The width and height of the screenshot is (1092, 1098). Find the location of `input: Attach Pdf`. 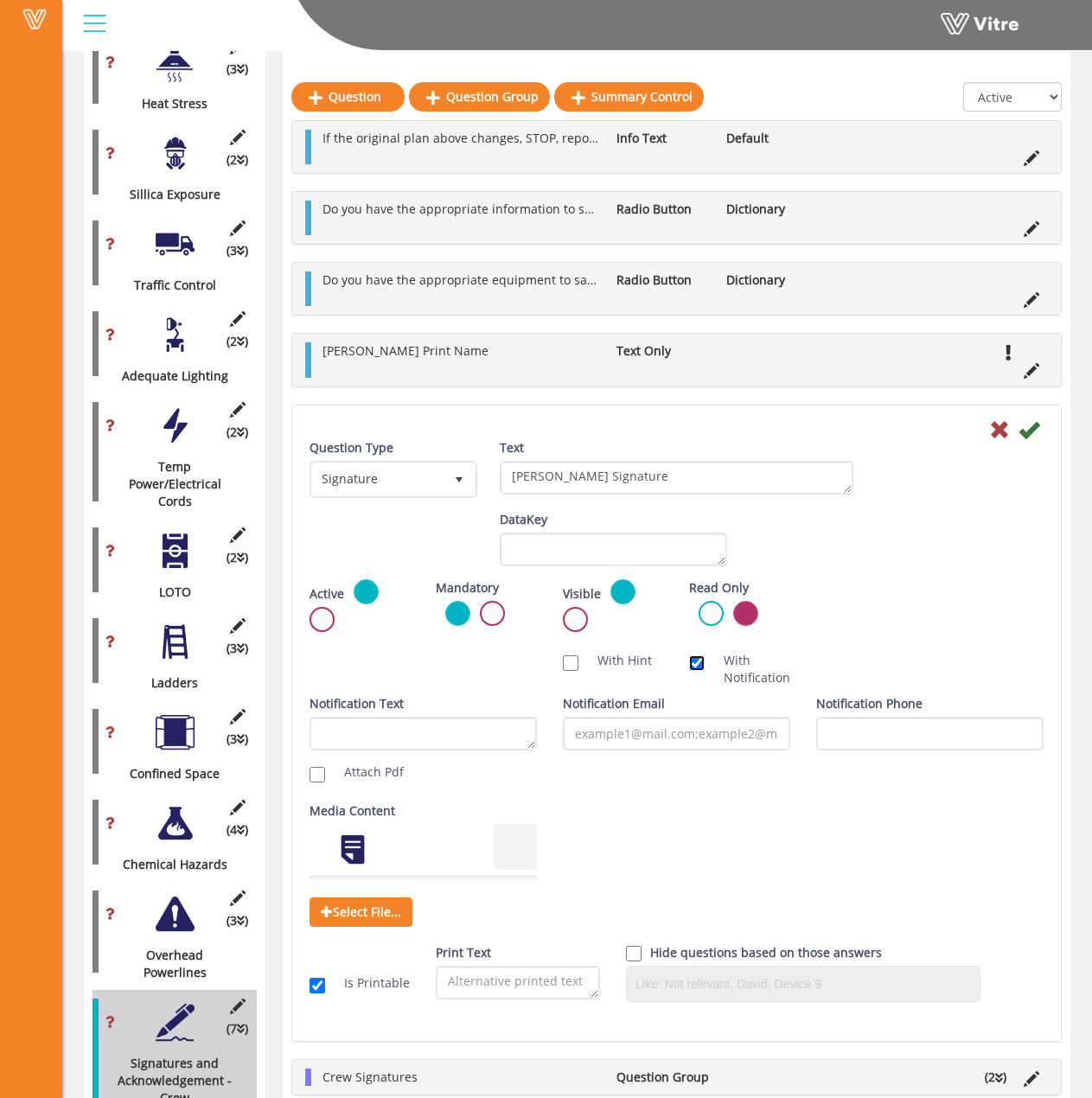

input: Attach Pdf is located at coordinates (317, 775).